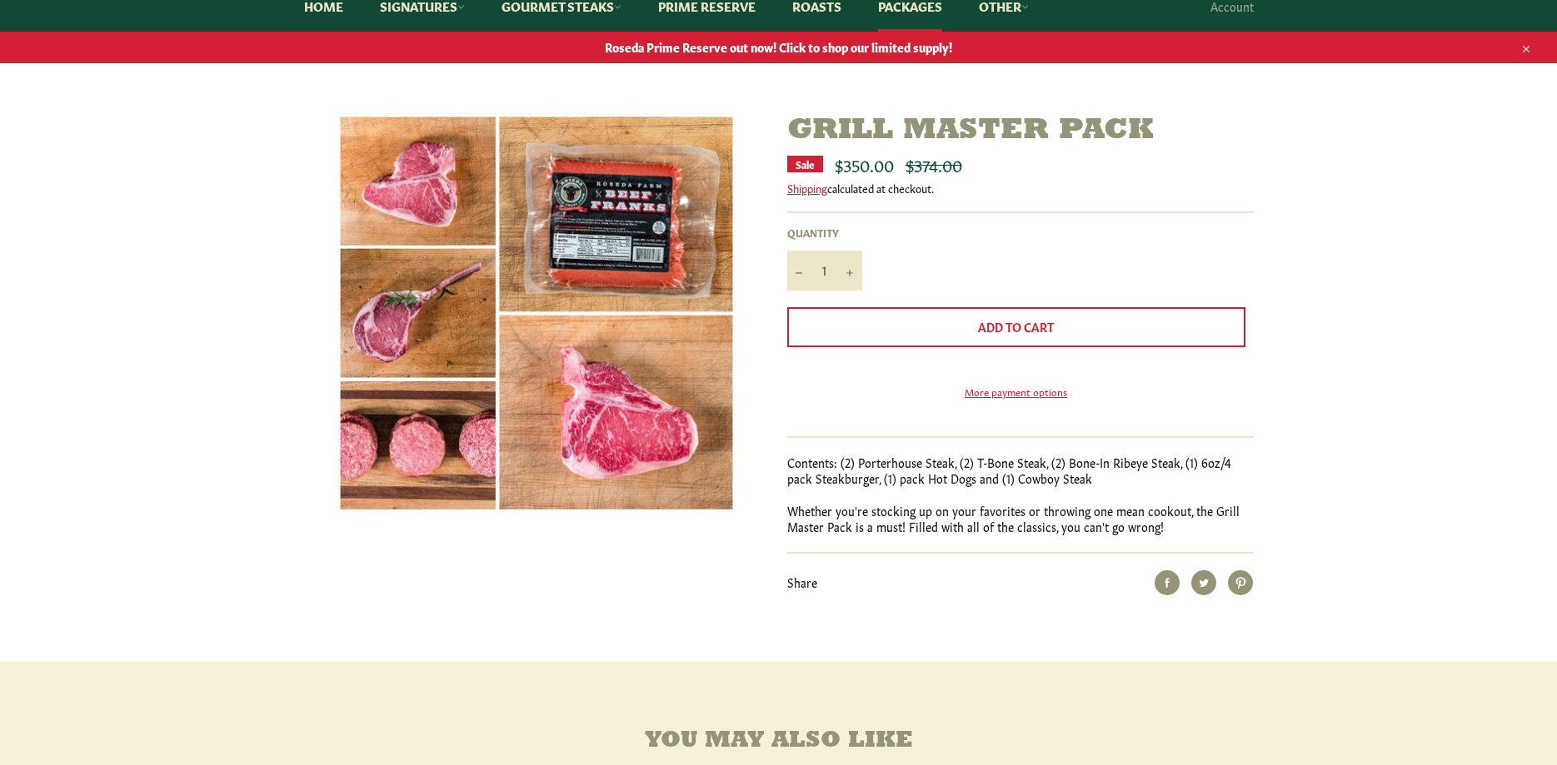  What do you see at coordinates (802, 582) in the screenshot?
I see `span: Share` at bounding box center [802, 582].